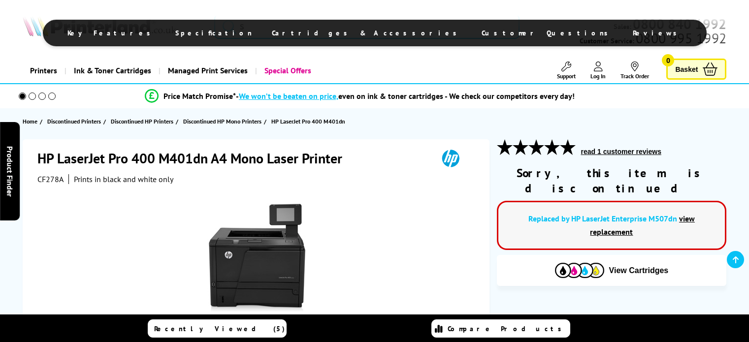  What do you see at coordinates (289, 96) in the screenshot?
I see `span: We won’t be beaten on price,` at bounding box center [289, 96].